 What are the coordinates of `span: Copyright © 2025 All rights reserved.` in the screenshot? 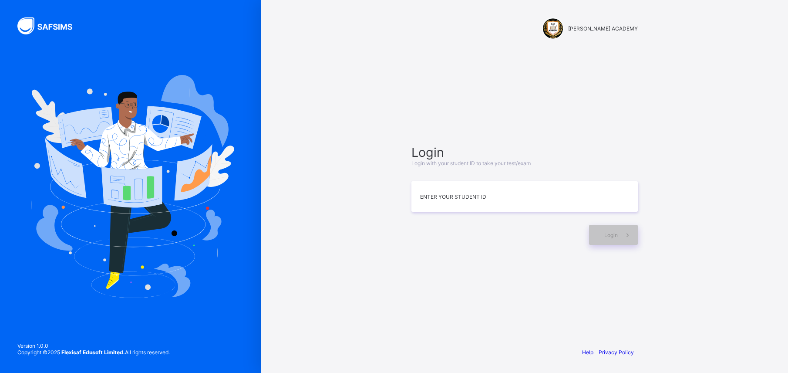 It's located at (94, 352).